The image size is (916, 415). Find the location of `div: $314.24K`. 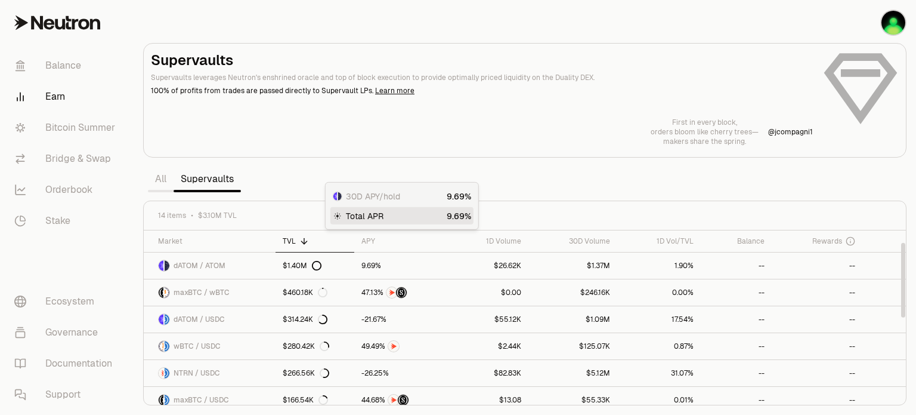

div: $314.24K is located at coordinates (305, 319).